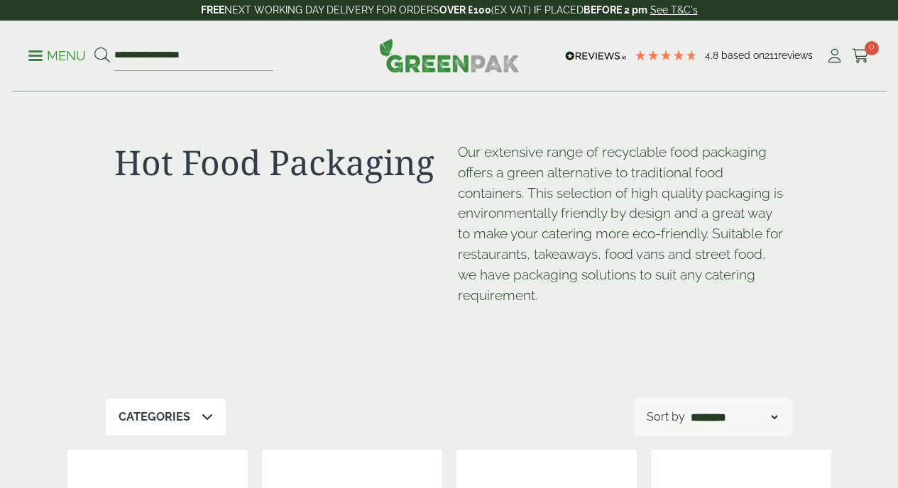 This screenshot has width=898, height=488. What do you see at coordinates (616, 10) in the screenshot?
I see `strong: BEFORE 2 pm` at bounding box center [616, 10].